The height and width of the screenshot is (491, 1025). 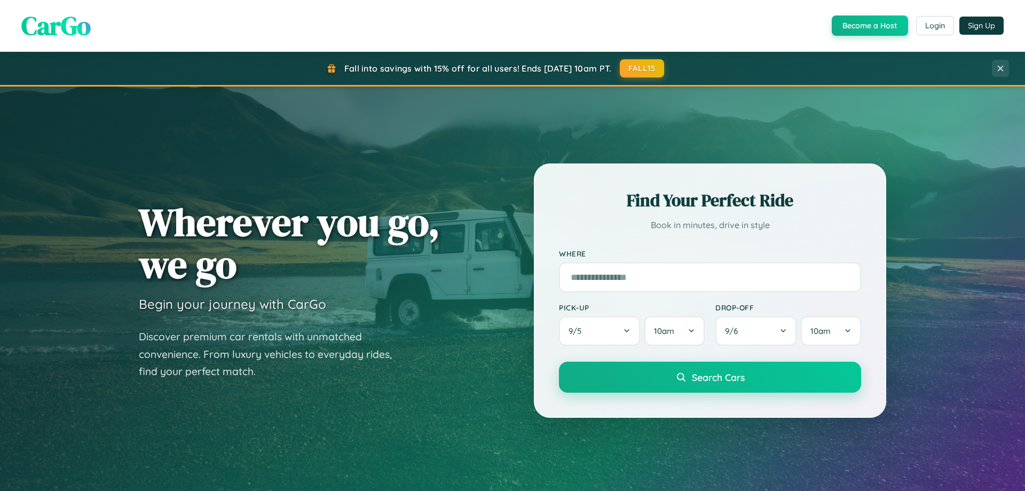 I want to click on button: Search Cars, so click(x=710, y=377).